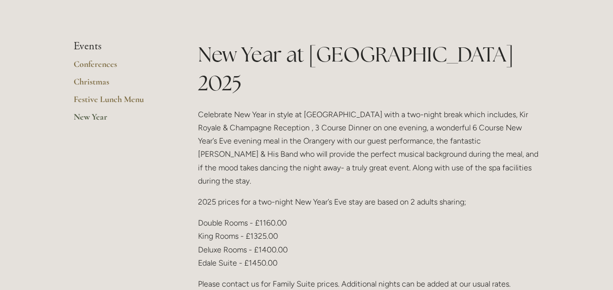 The height and width of the screenshot is (290, 613). I want to click on a: Conferences, so click(120, 67).